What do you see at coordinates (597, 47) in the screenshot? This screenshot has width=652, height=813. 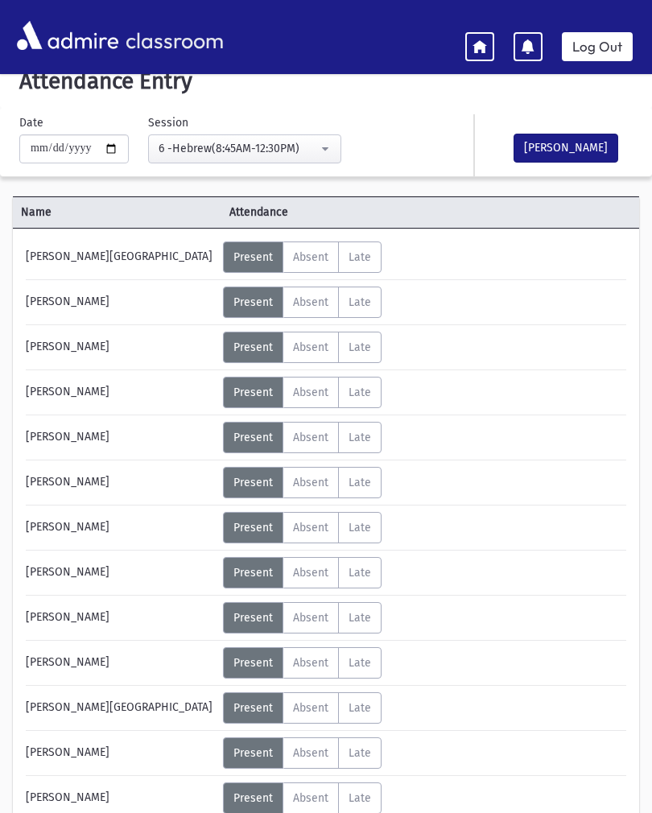 I see `a: Log Out` at bounding box center [597, 47].